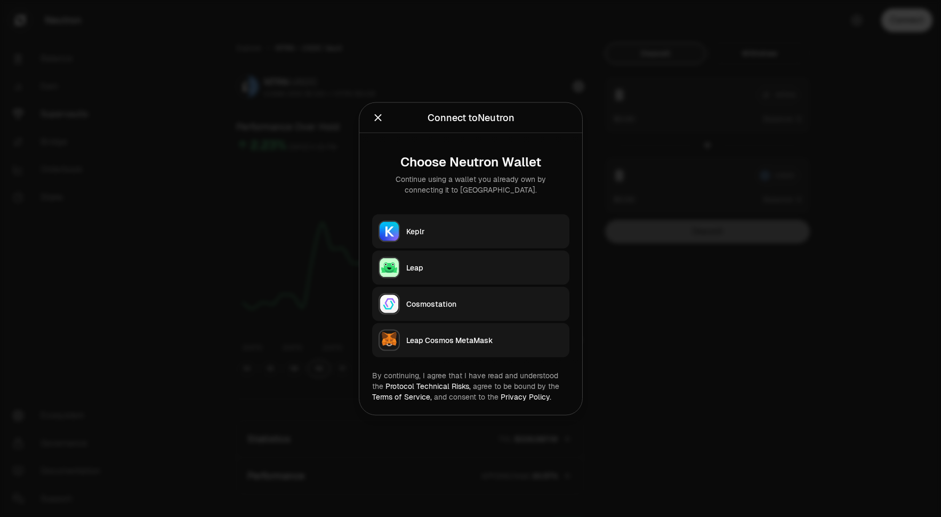 This screenshot has height=517, width=941. I want to click on div: Cosmostation, so click(485, 303).